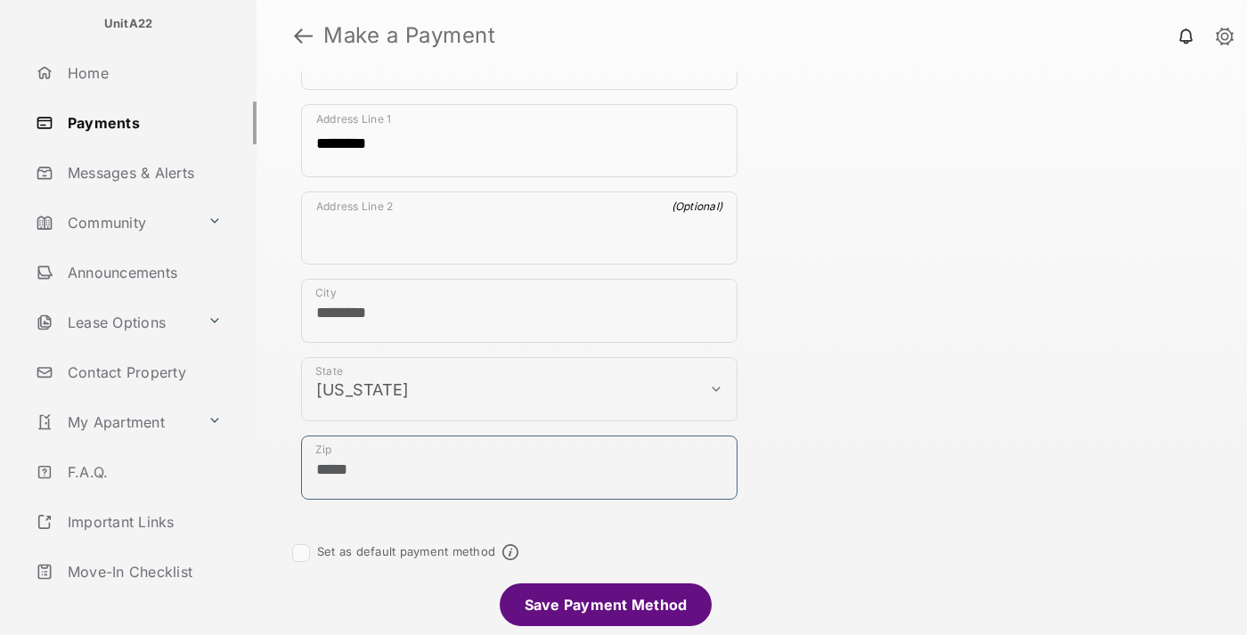  What do you see at coordinates (143, 73) in the screenshot?
I see `a: Home` at bounding box center [143, 73].